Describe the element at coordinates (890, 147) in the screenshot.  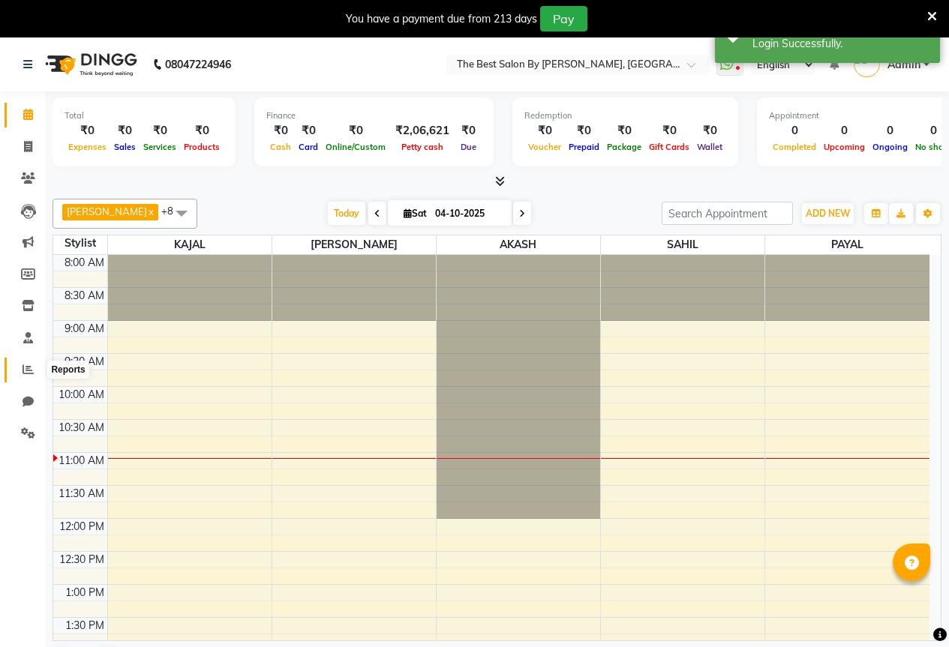
I see `span: Ongoing` at that location.